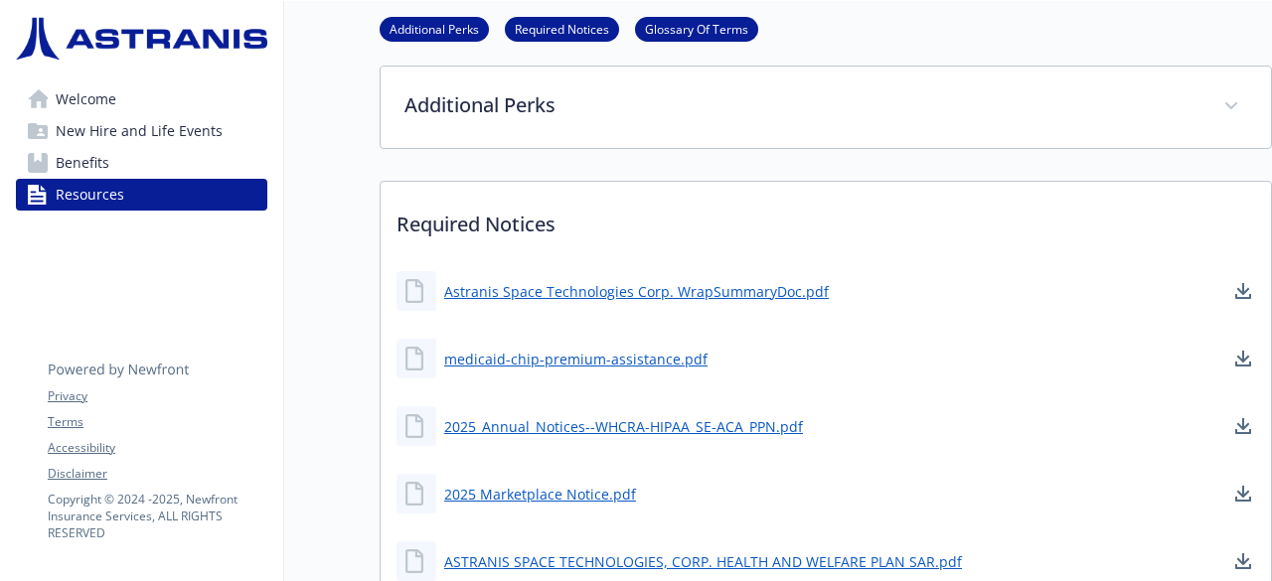  What do you see at coordinates (141, 99) in the screenshot?
I see `a: Welcome` at bounding box center [141, 99].